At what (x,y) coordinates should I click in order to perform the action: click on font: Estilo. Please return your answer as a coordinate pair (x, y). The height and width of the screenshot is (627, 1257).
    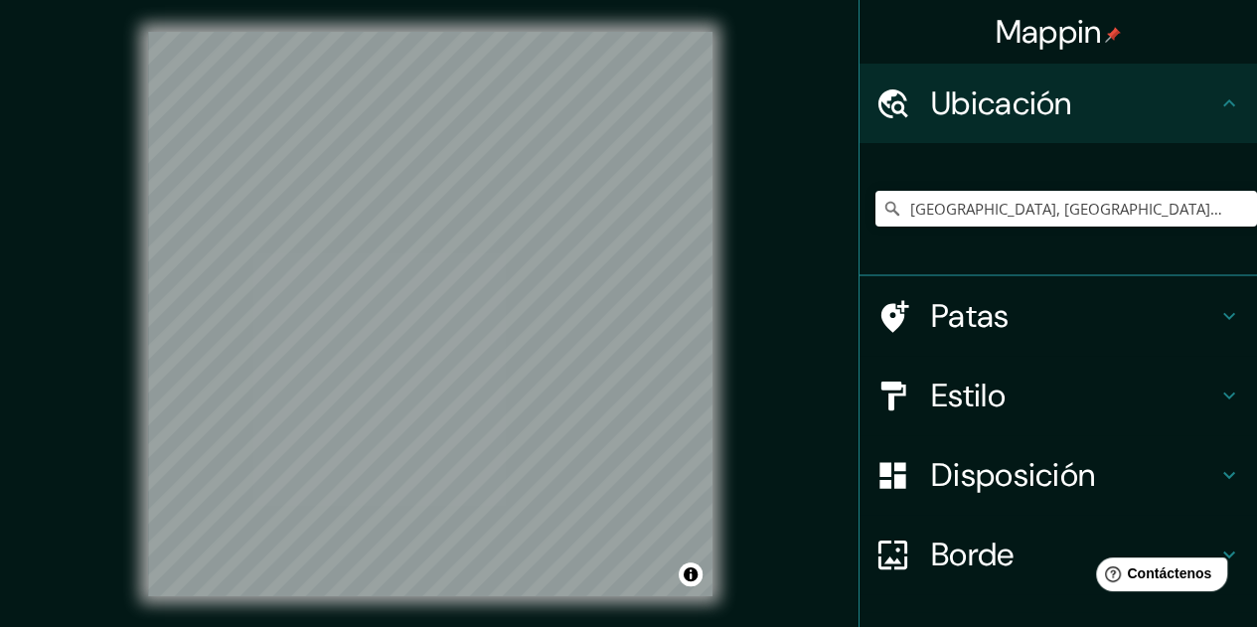
    Looking at the image, I should click on (968, 395).